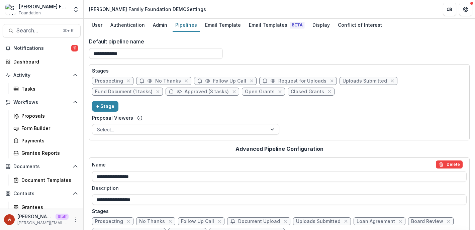  What do you see at coordinates (449, 165) in the screenshot?
I see `button: delete` at bounding box center [449, 165].